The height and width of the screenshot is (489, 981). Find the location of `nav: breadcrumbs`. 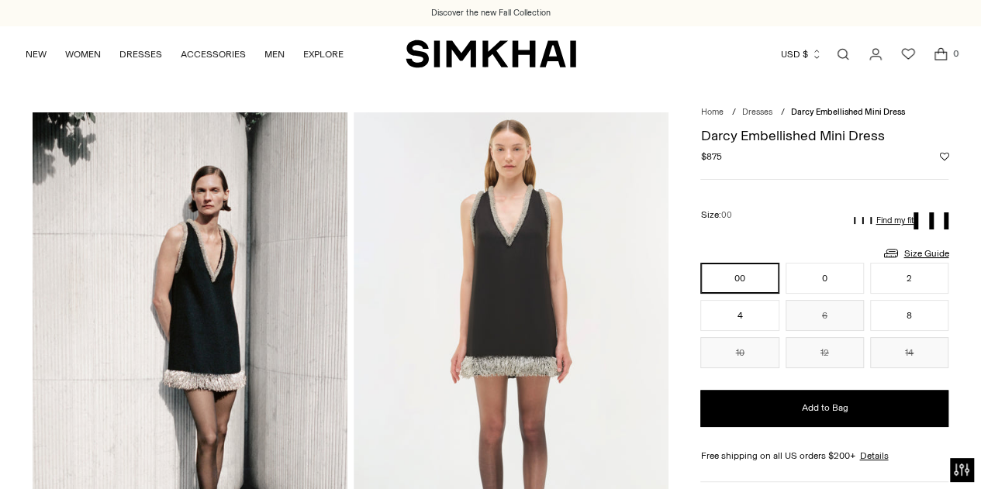

nav: breadcrumbs is located at coordinates (824, 112).